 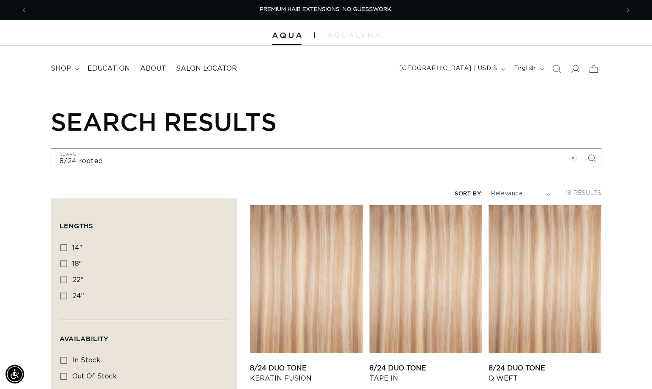 What do you see at coordinates (207, 68) in the screenshot?
I see `span: Salon Locator` at bounding box center [207, 68].